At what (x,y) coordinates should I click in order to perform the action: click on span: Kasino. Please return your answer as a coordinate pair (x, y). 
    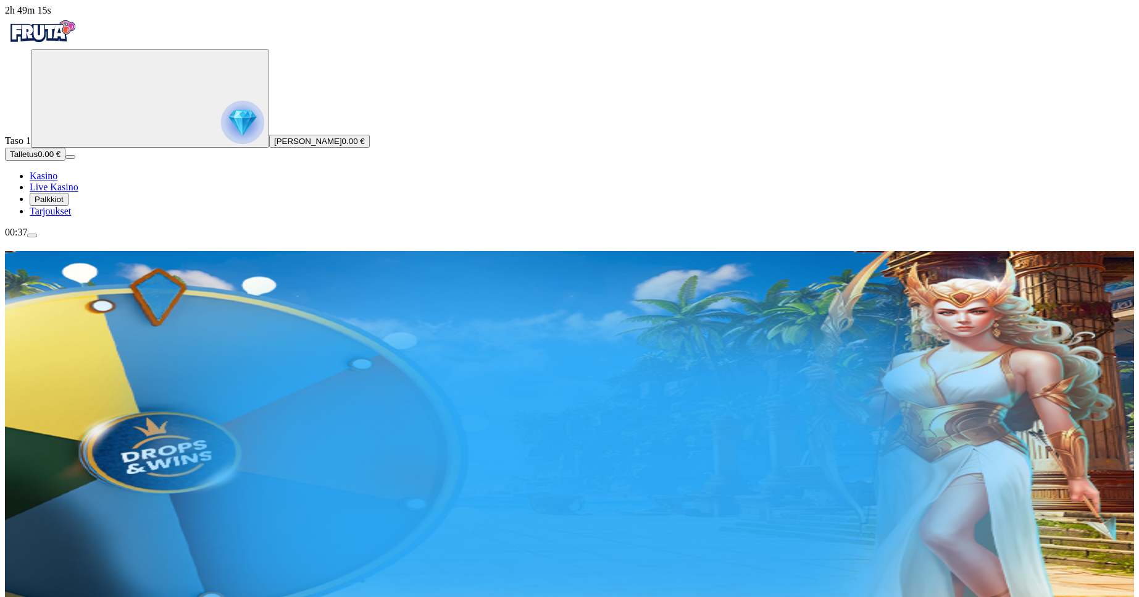
    Looking at the image, I should click on (43, 175).